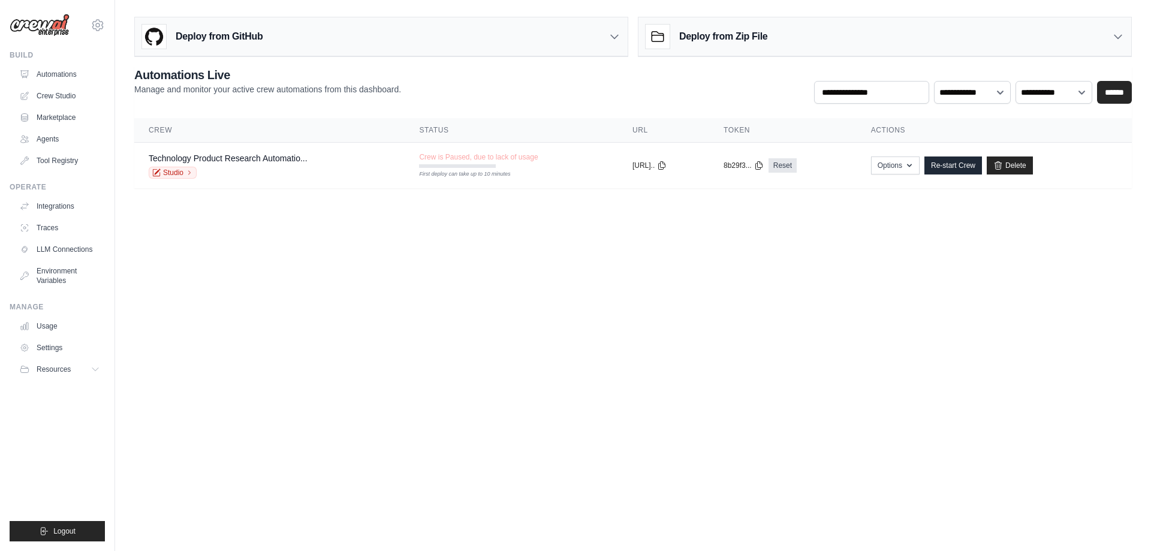  I want to click on a: Environment Variables, so click(59, 276).